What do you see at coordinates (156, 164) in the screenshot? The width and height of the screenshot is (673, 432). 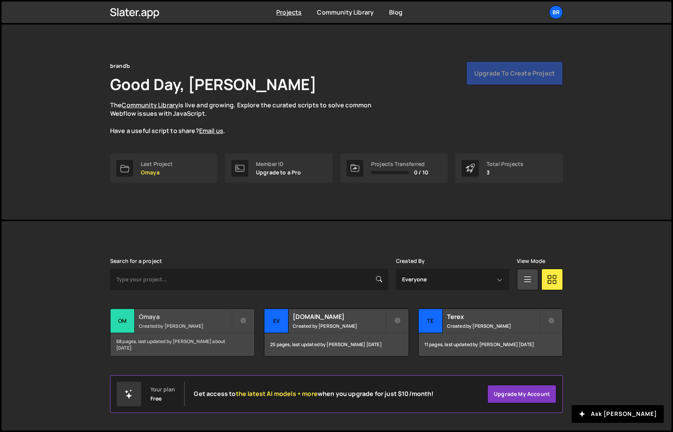 I see `div: Last Project` at bounding box center [156, 164].